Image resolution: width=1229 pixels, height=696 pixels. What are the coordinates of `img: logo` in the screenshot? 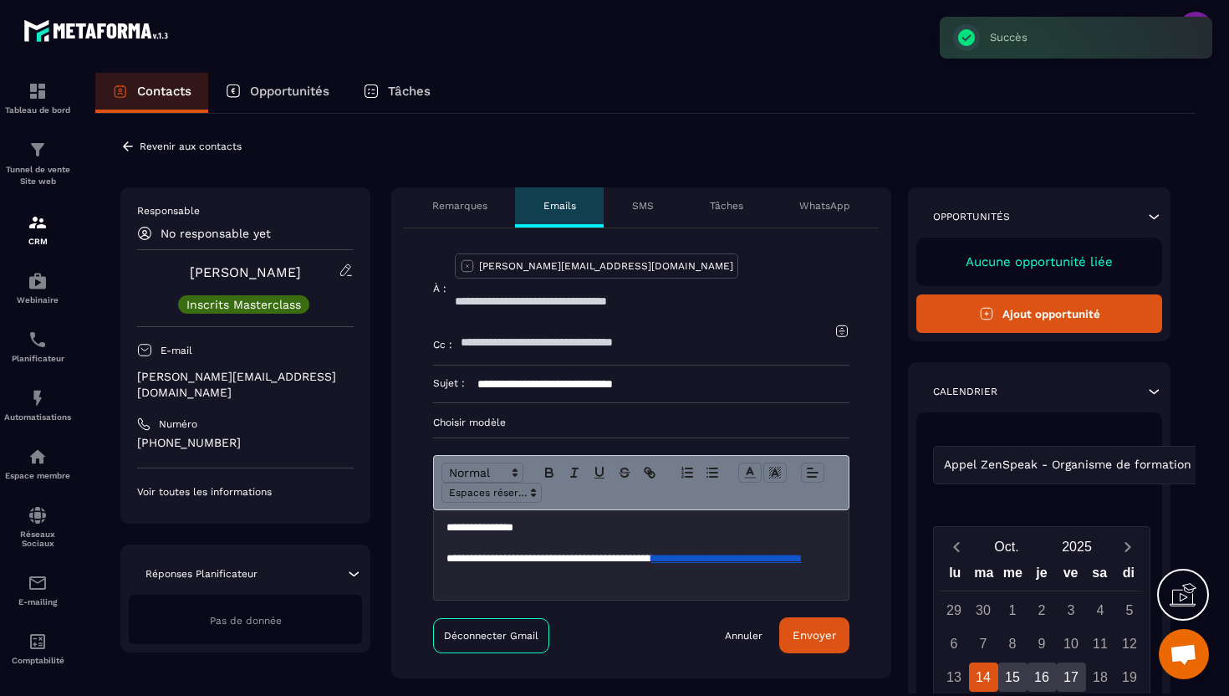 It's located at (99, 30).